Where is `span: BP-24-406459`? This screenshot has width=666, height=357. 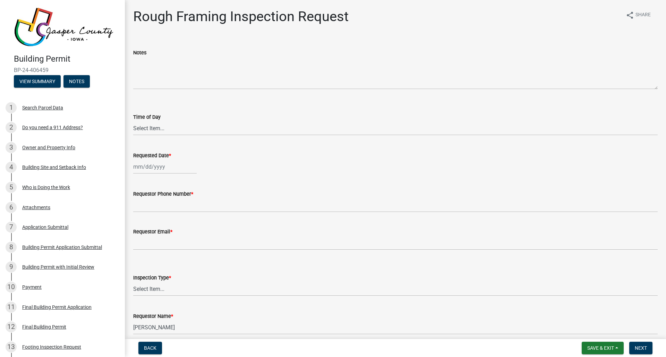 span: BP-24-406459 is located at coordinates (62, 70).